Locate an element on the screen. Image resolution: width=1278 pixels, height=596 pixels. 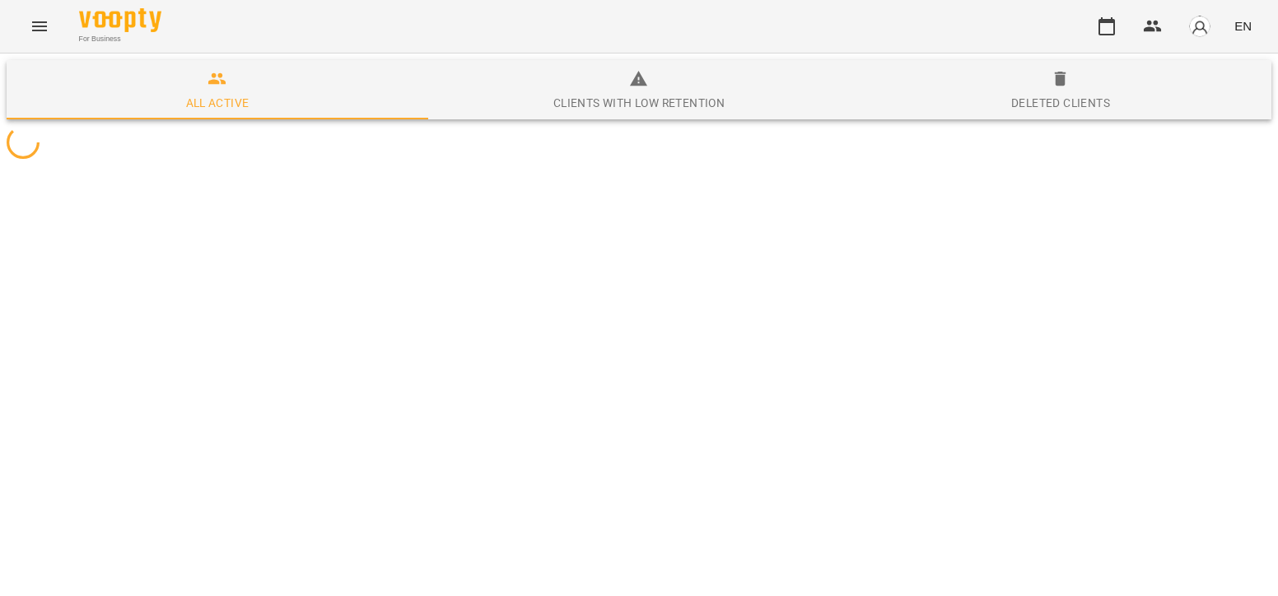
div: Deleted clients is located at coordinates (1060, 103).